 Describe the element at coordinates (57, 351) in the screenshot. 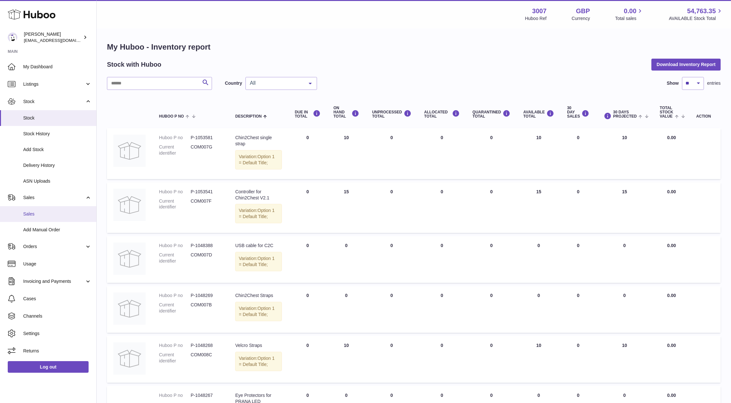

I see `span: Returns` at that location.